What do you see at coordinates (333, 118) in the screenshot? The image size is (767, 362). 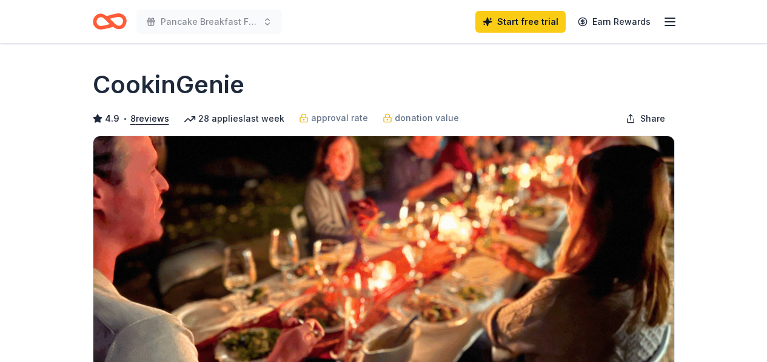 I see `a: approval rate` at bounding box center [333, 118].